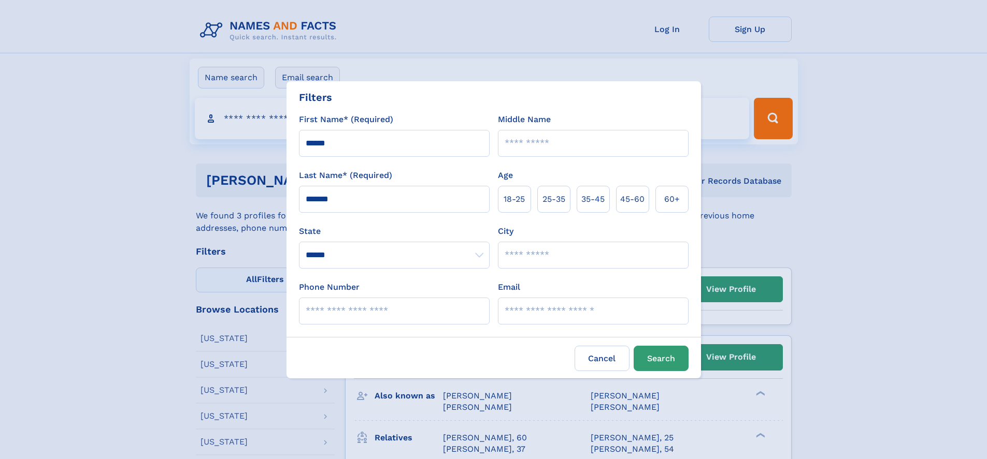 The height and width of the screenshot is (459, 987). Describe the element at coordinates (632, 199) in the screenshot. I see `span: 45‑60` at that location.